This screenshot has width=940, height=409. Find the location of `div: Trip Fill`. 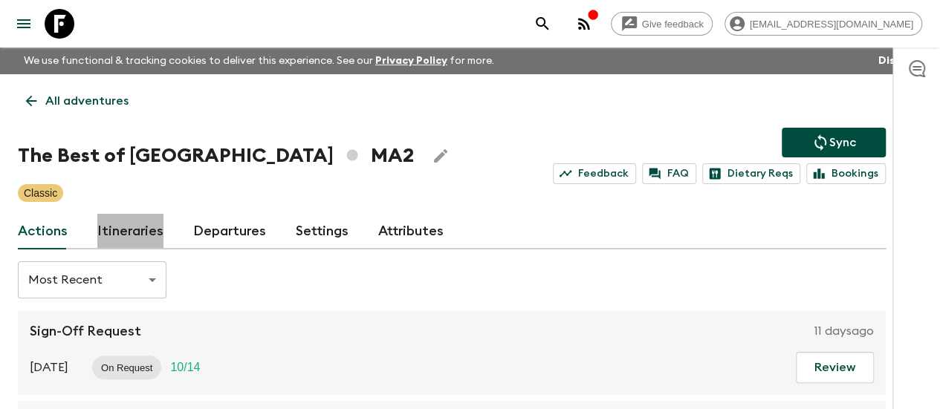

div: Trip Fill is located at coordinates (185, 368).